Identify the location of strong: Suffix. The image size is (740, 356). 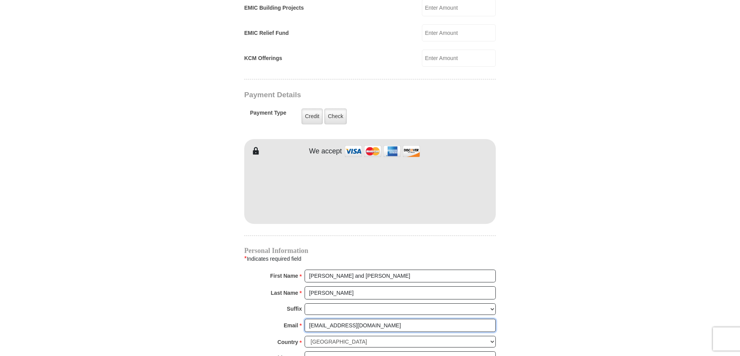
(294, 309).